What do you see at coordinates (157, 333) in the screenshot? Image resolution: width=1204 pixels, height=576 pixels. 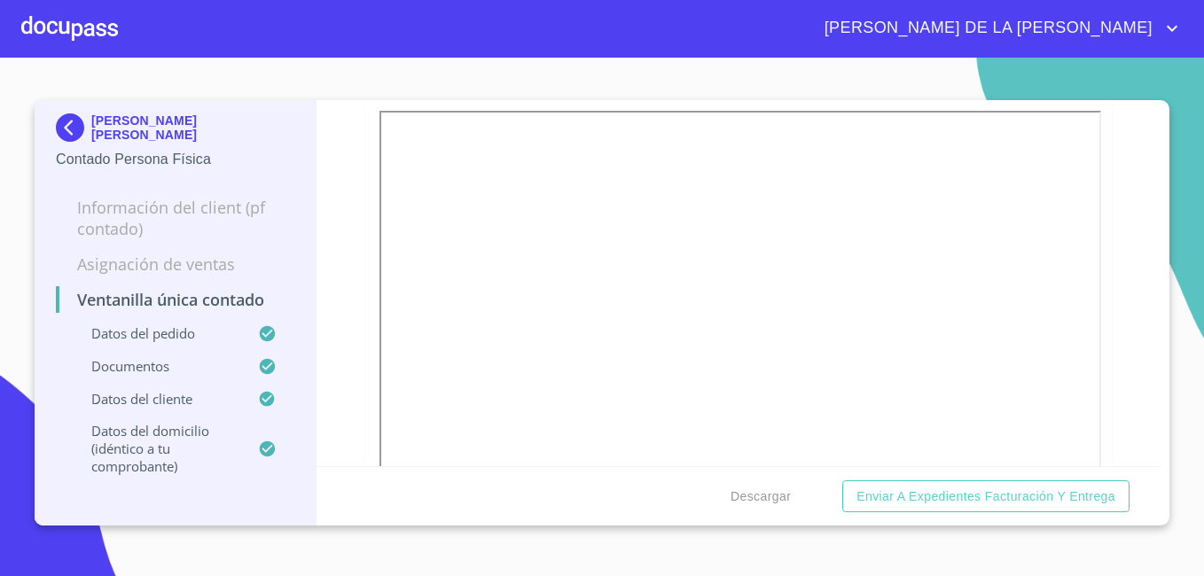 I see `p: Datos del pedido` at bounding box center [157, 333].